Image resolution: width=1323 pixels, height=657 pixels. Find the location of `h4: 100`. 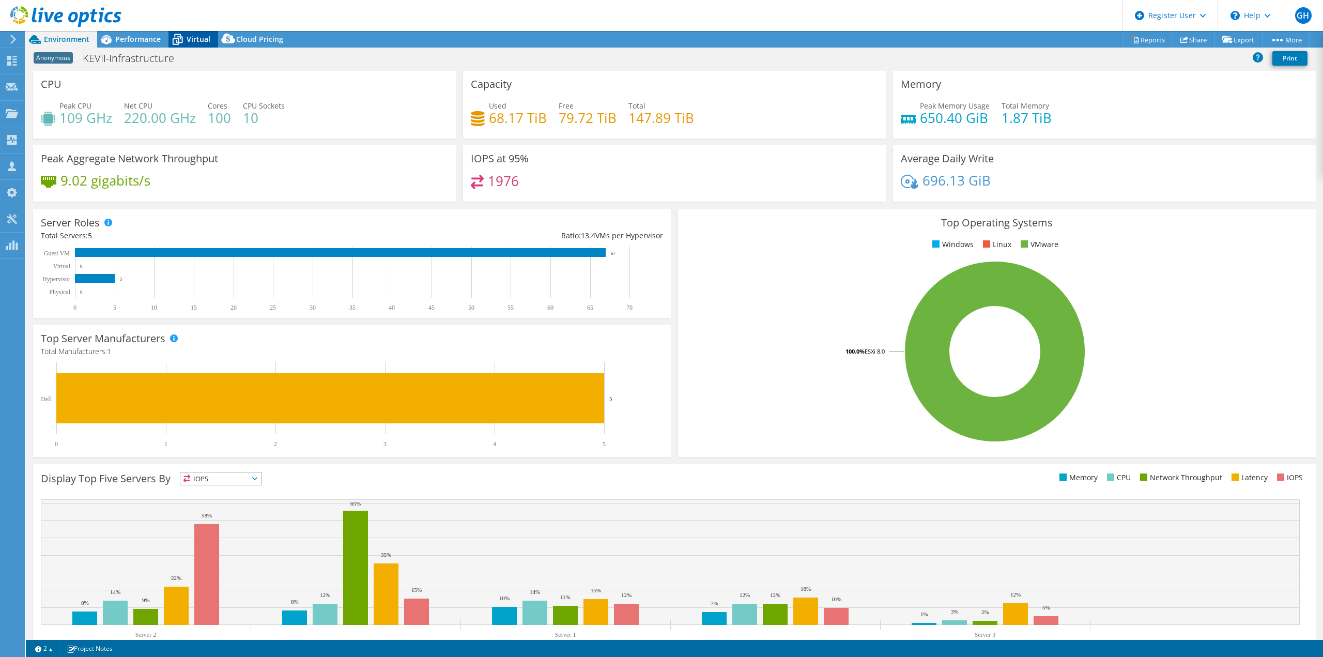

h4: 100 is located at coordinates (219, 118).